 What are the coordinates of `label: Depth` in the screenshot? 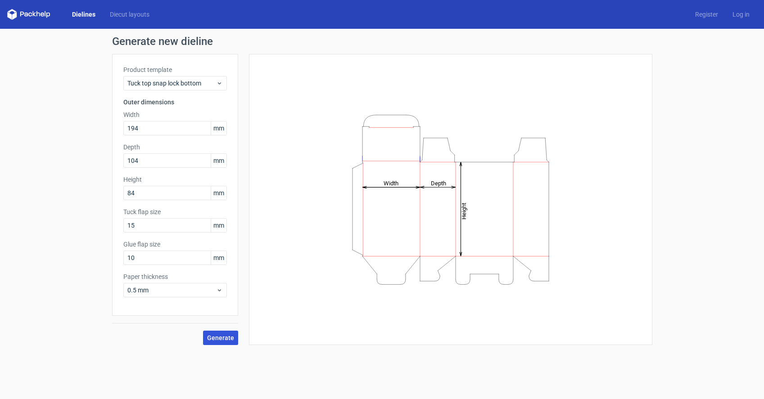 It's located at (175, 147).